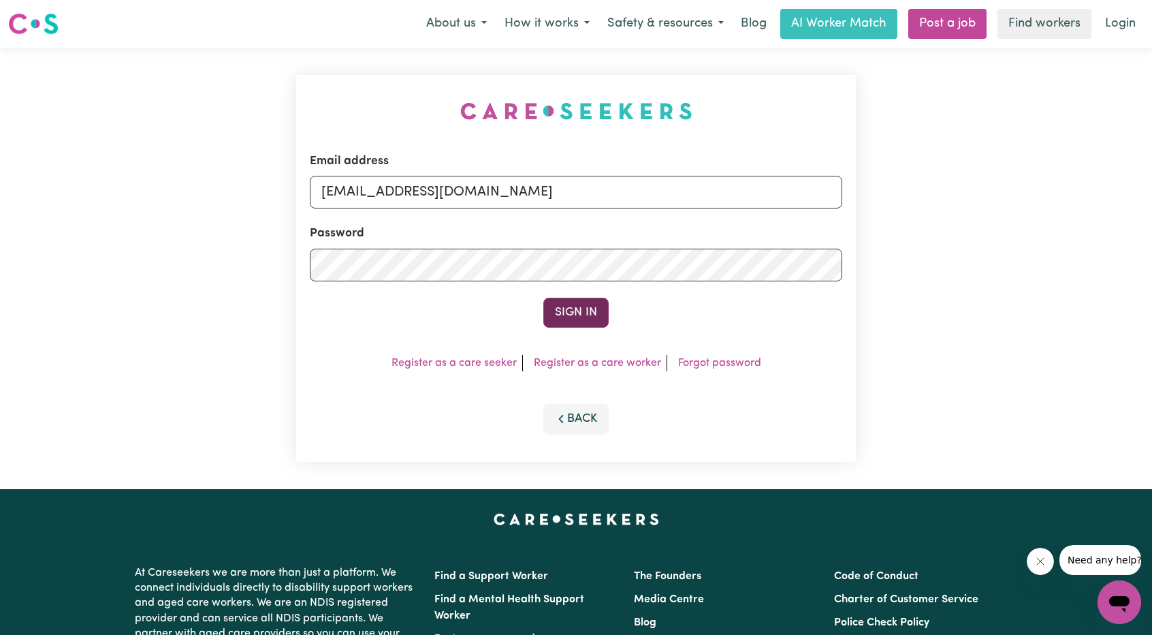  What do you see at coordinates (547, 24) in the screenshot?
I see `button: How it works` at bounding box center [547, 24].